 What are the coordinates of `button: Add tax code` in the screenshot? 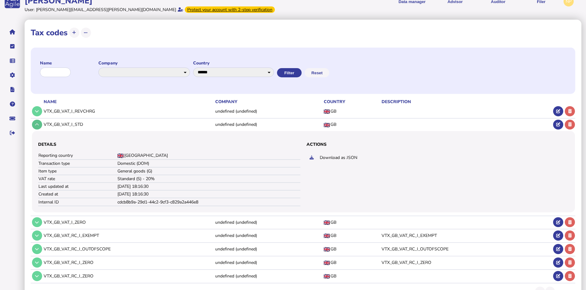 It's located at (74, 33).